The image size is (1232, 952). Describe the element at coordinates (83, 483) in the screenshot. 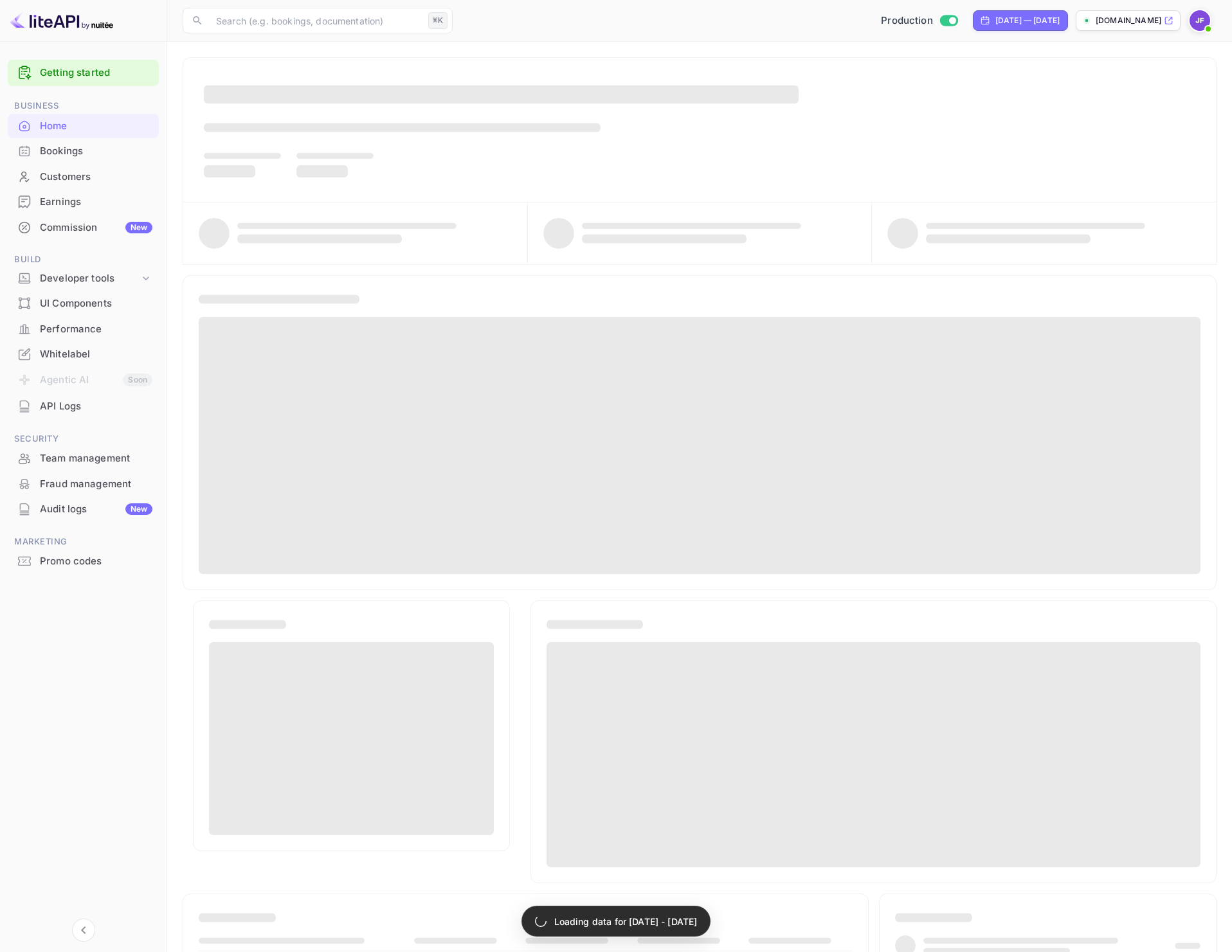

I see `a: Fraud management` at that location.